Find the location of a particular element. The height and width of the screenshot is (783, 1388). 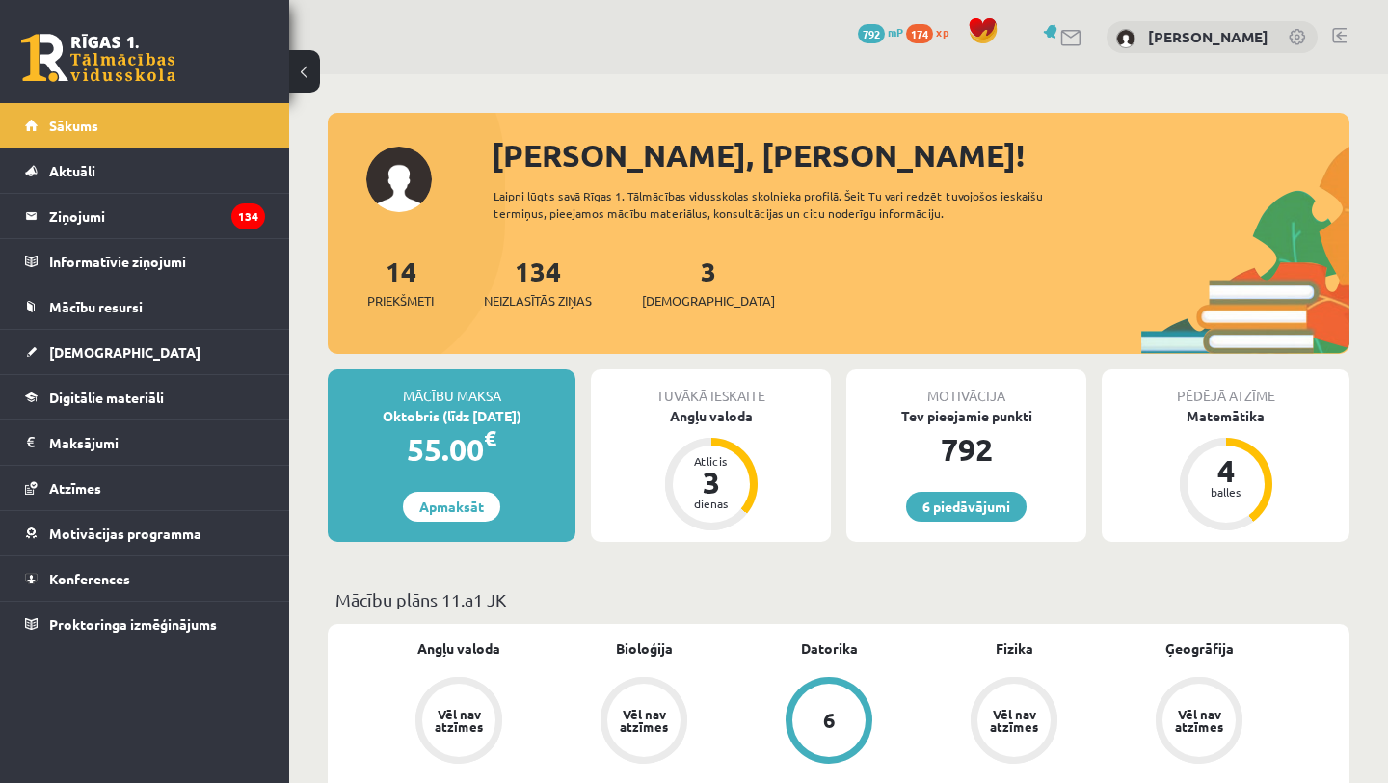

span: Proktoringa izmēģinājums is located at coordinates (133, 624).